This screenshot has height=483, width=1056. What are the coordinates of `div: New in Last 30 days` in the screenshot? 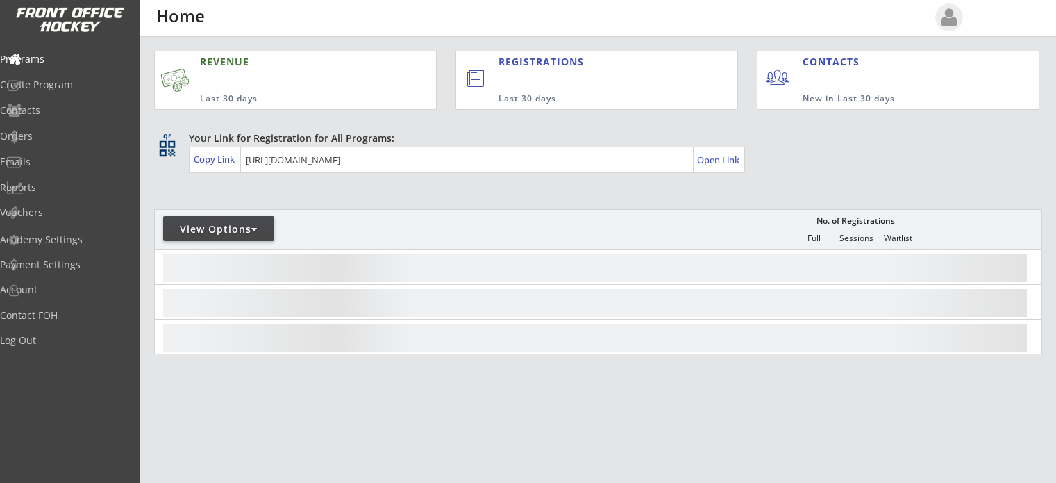 It's located at (888, 99).